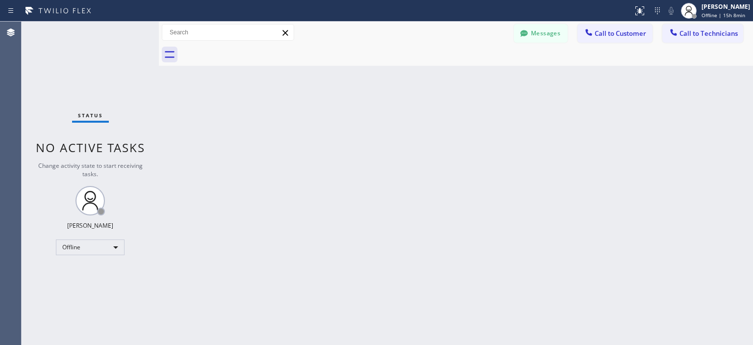  What do you see at coordinates (703, 33) in the screenshot?
I see `button: Call to Technicians` at bounding box center [703, 33].